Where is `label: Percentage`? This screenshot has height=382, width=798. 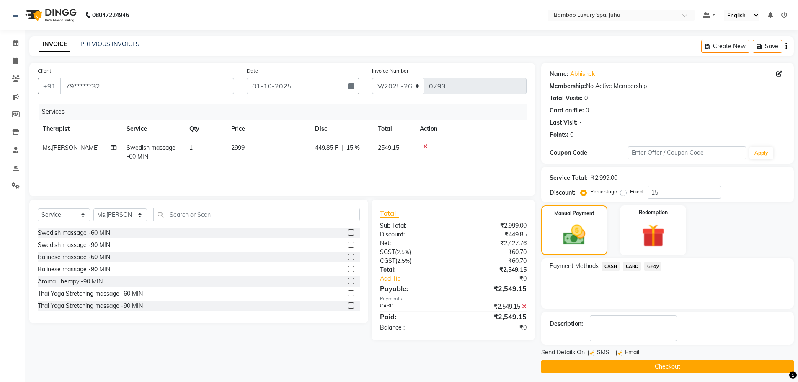 label: Percentage is located at coordinates (604, 192).